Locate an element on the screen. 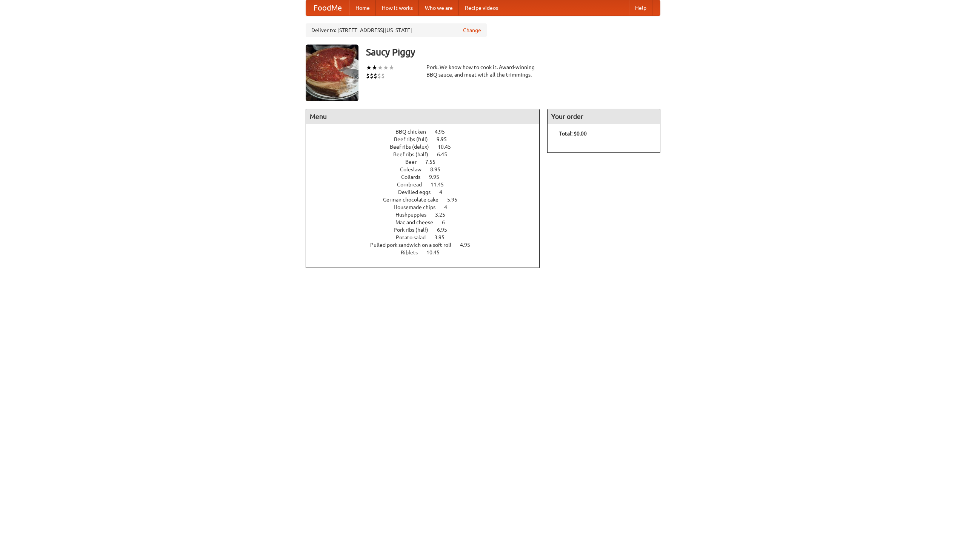 This screenshot has height=534, width=966. h4: Your order is located at coordinates (604, 117).